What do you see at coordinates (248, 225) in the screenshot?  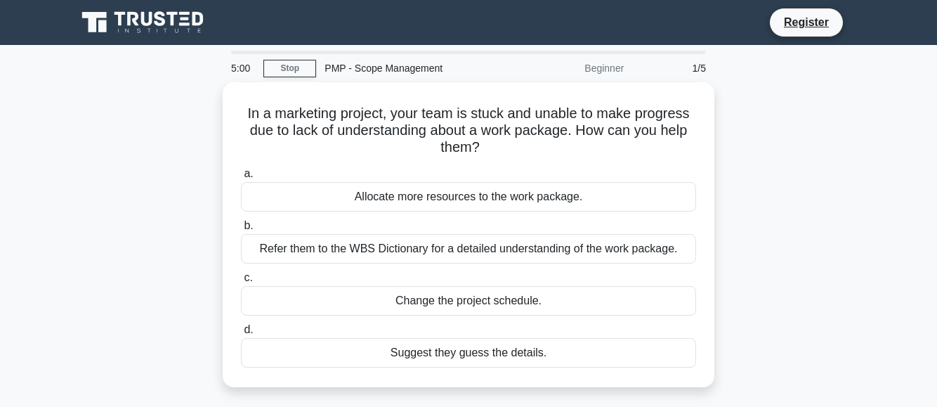 I see `span: b.` at bounding box center [248, 225].